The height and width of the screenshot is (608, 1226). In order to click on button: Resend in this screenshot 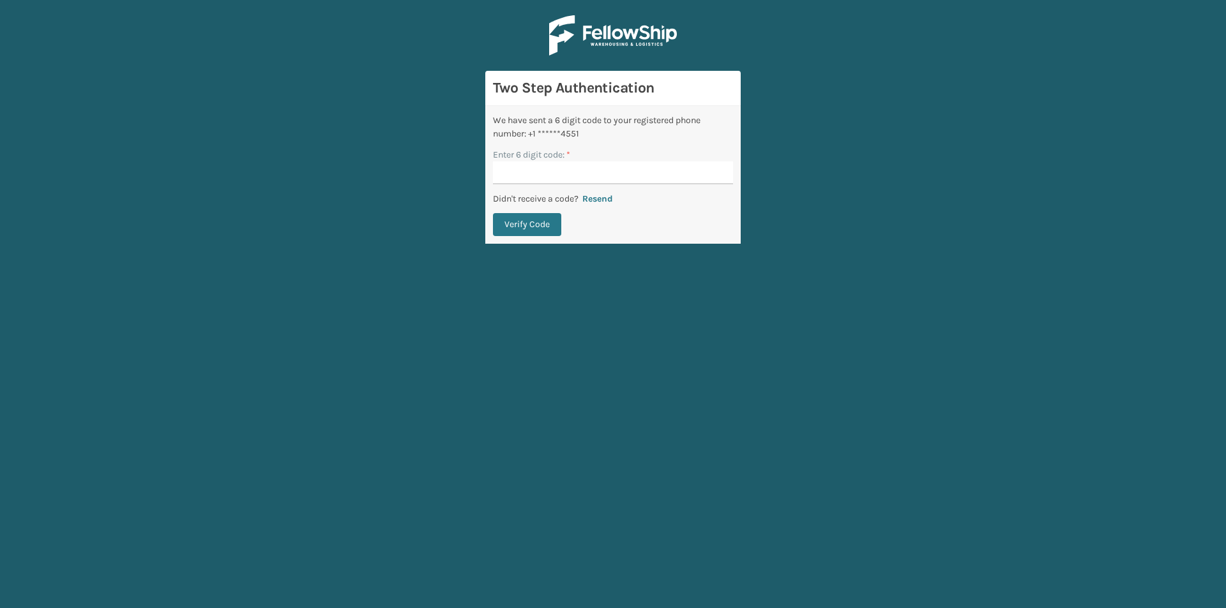, I will do `click(598, 199)`.